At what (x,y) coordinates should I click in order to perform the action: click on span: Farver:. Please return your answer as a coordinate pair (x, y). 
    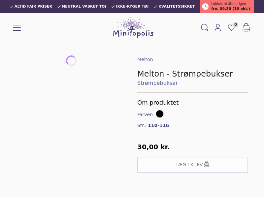
    Looking at the image, I should click on (146, 114).